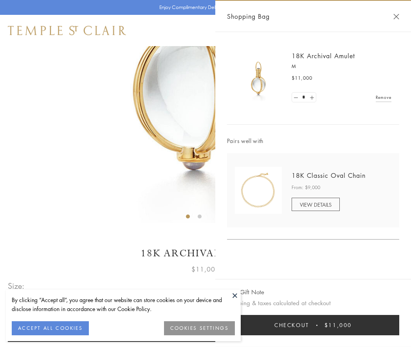 The width and height of the screenshot is (411, 347). Describe the element at coordinates (123, 305) in the screenshot. I see `div: By clicking “Accept all”, you agree that our website can store cookies on your device and disclos...` at that location.